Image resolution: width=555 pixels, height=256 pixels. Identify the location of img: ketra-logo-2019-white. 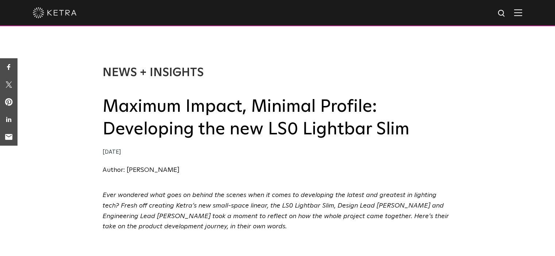
(55, 13).